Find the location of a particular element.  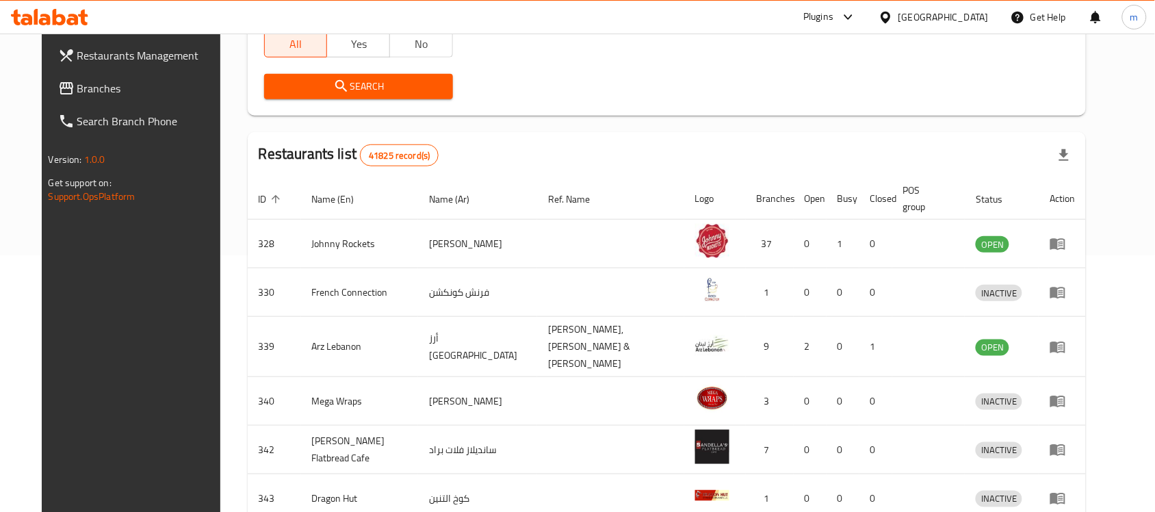

span: Ref. Name is located at coordinates (577, 199).